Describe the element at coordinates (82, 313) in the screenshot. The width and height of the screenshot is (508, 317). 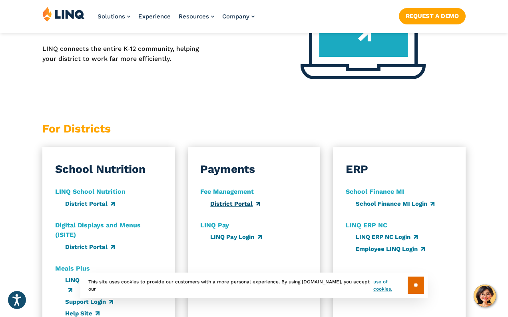
I see `a: Help Site` at that location.